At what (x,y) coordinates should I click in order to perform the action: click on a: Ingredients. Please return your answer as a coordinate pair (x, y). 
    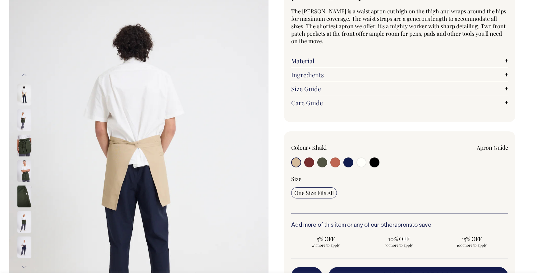
    Looking at the image, I should click on (399, 75).